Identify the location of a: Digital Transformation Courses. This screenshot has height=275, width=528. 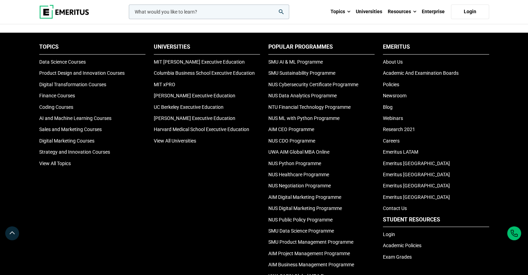
(73, 84).